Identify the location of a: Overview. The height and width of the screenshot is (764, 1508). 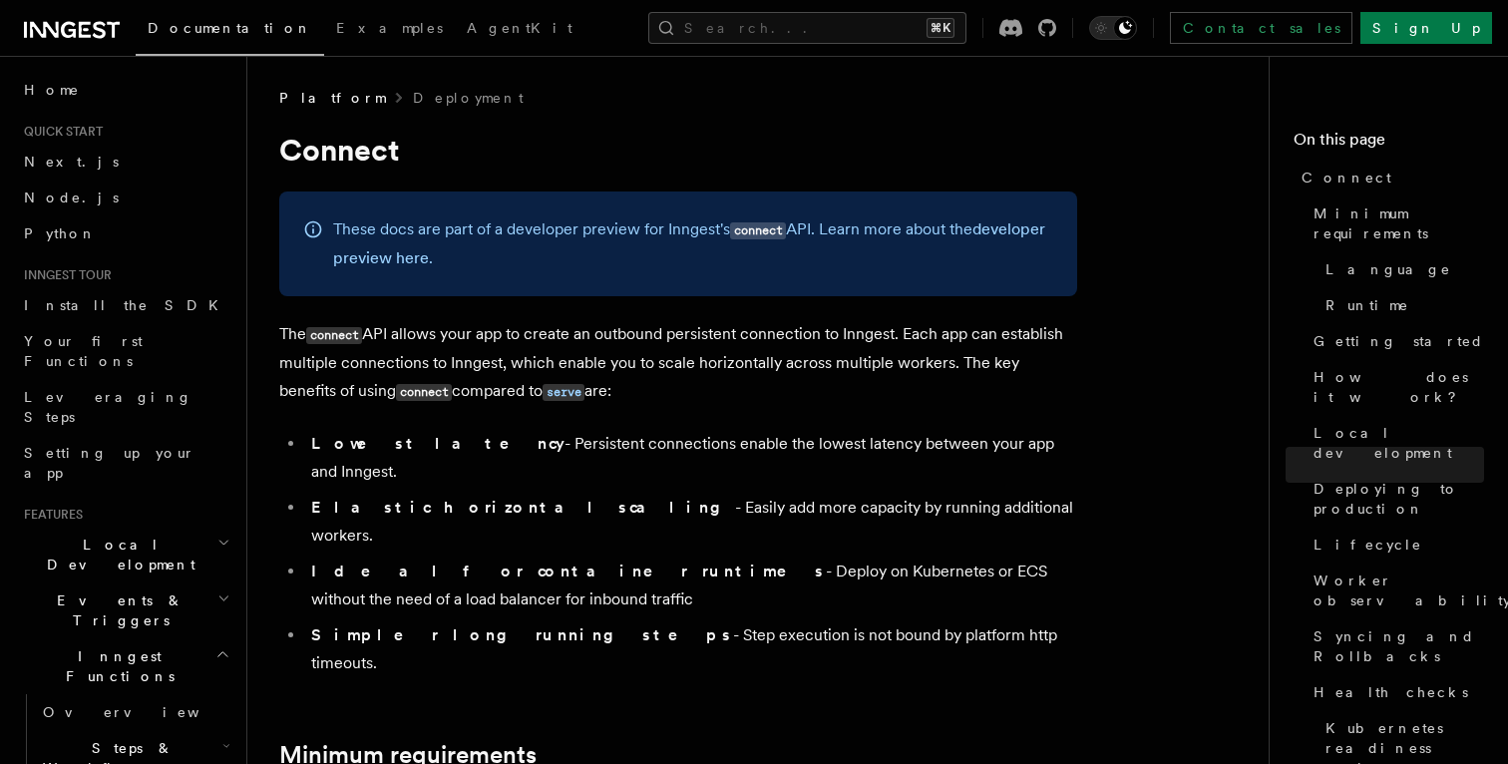
(135, 712).